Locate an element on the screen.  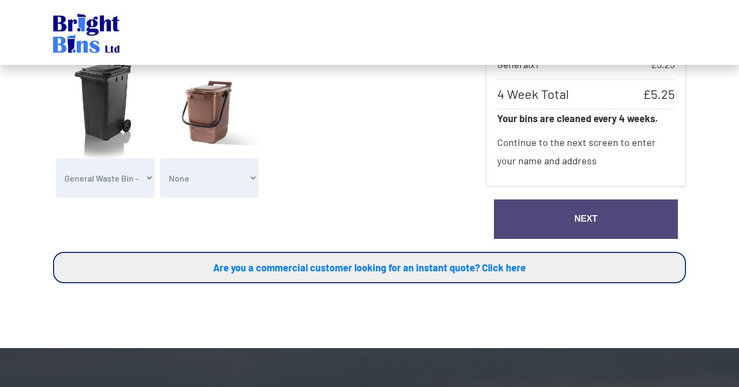
p: Continue to the next screen to enter your name and address is located at coordinates (586, 151).